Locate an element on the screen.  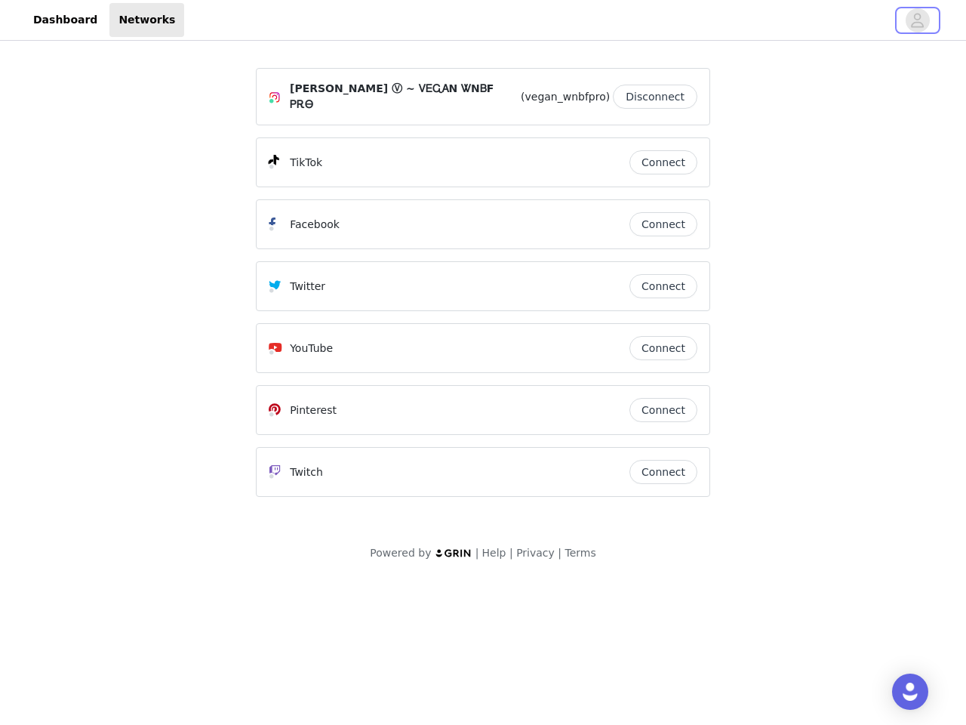
p: Pinterest is located at coordinates (313, 410).